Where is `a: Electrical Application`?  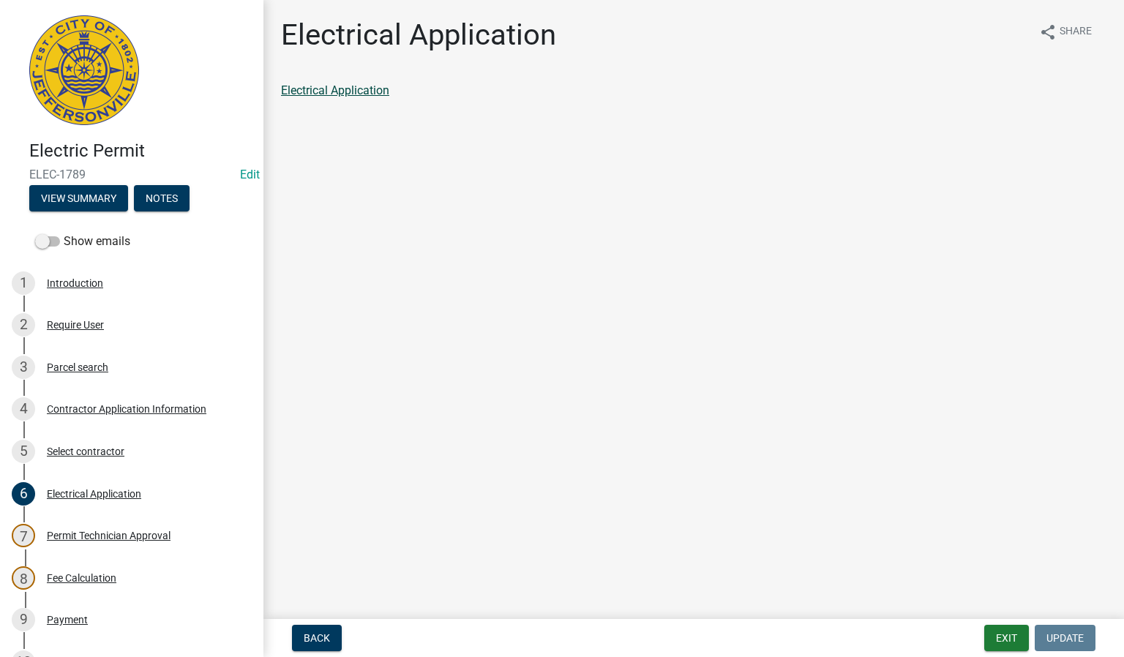
a: Electrical Application is located at coordinates (335, 90).